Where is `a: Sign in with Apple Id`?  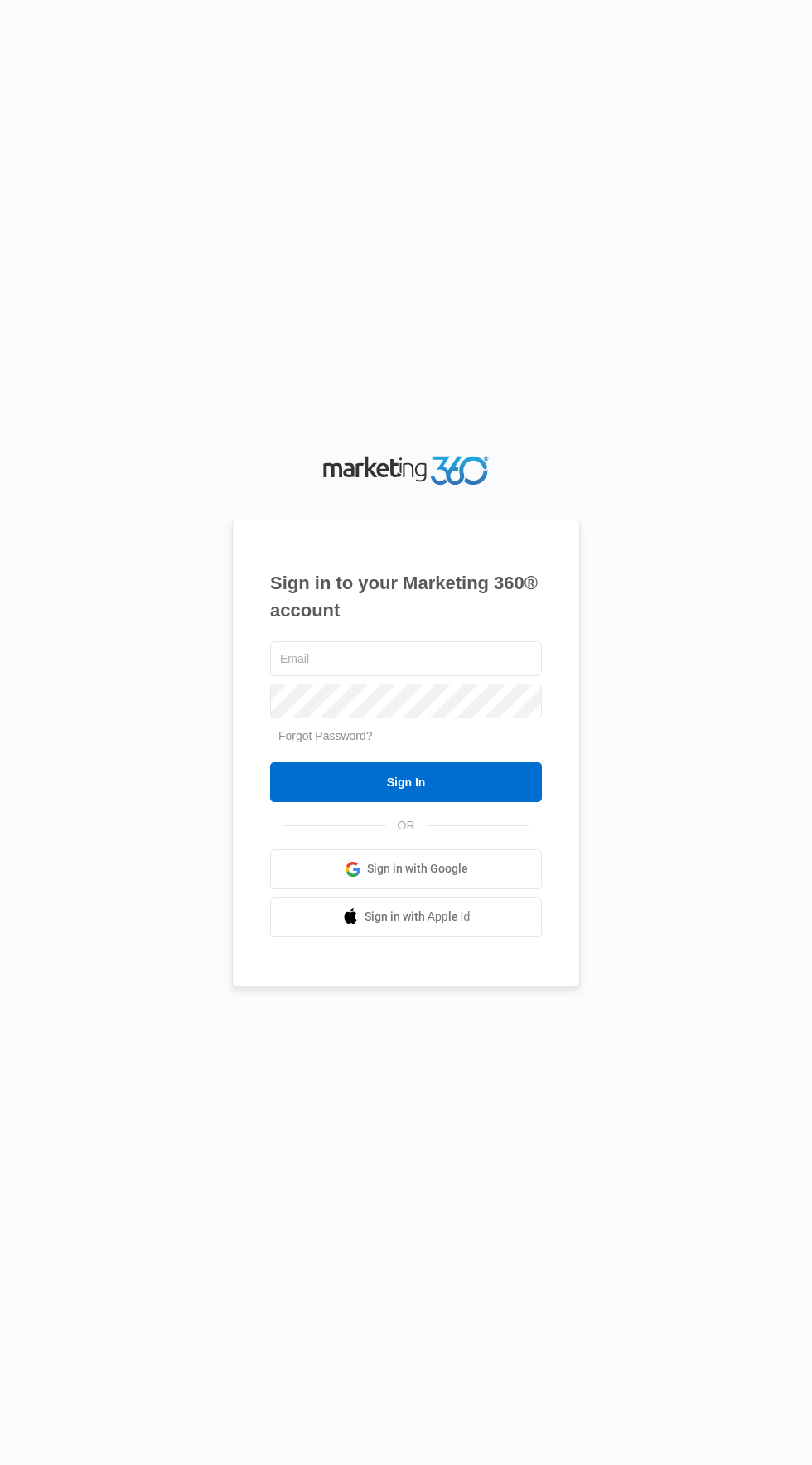 a: Sign in with Apple Id is located at coordinates (406, 918).